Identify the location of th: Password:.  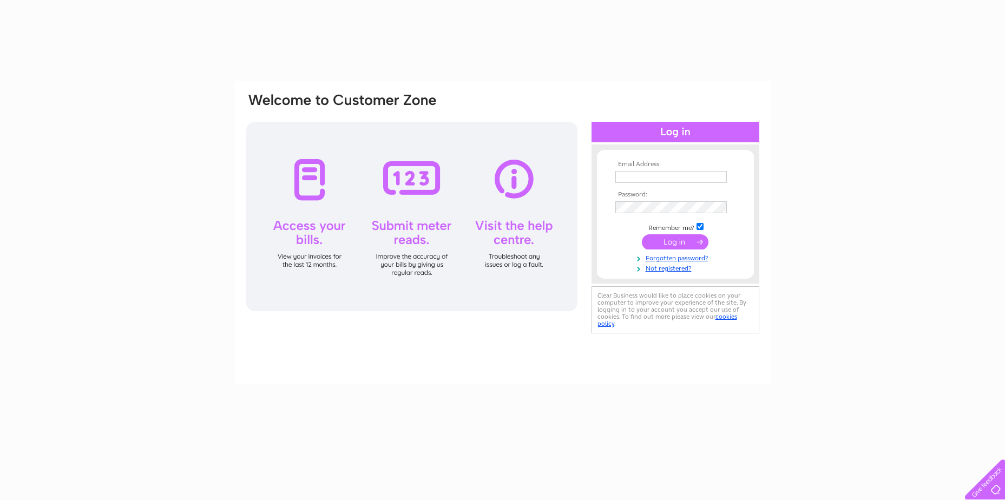
(675, 195).